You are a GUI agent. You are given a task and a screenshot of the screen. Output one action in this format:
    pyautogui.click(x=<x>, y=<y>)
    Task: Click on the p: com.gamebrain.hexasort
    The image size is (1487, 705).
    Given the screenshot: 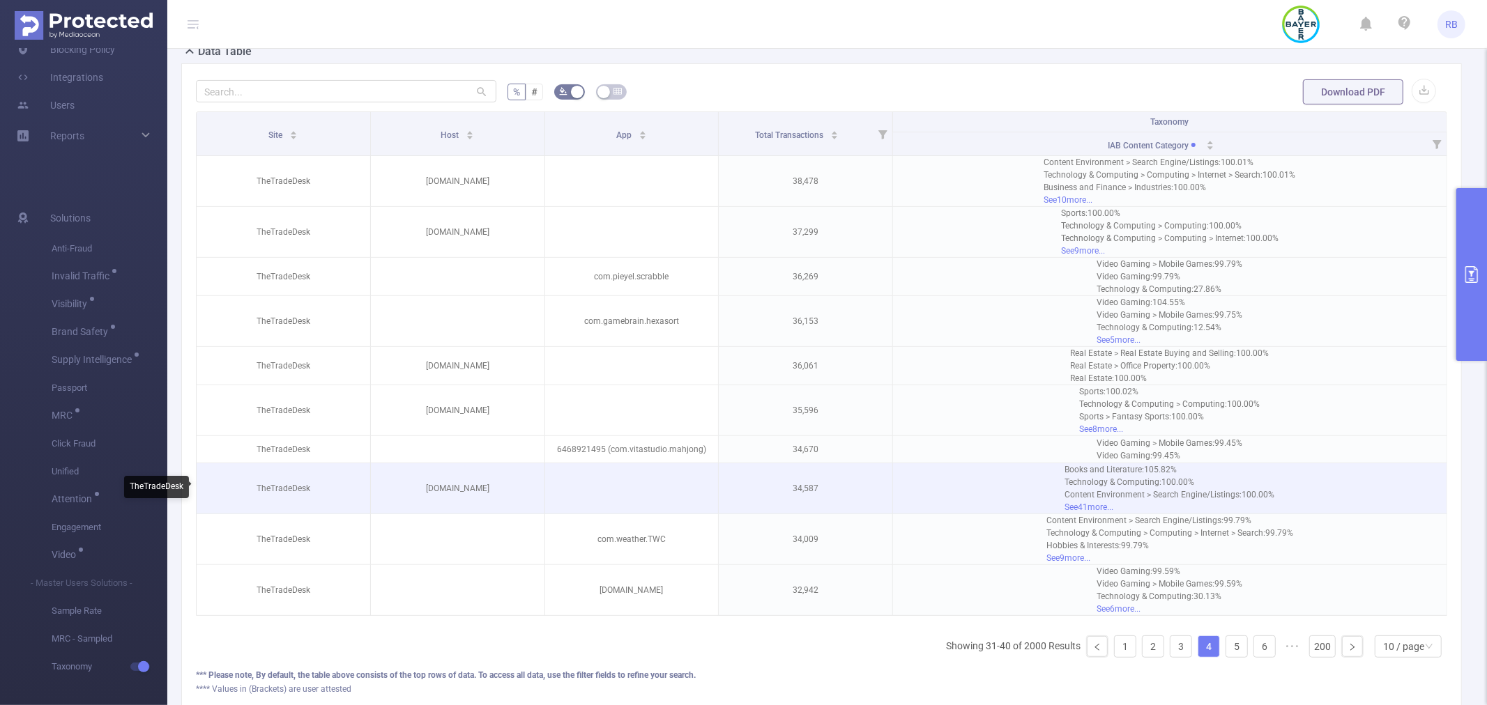 What is the action you would take?
    pyautogui.click(x=632, y=321)
    